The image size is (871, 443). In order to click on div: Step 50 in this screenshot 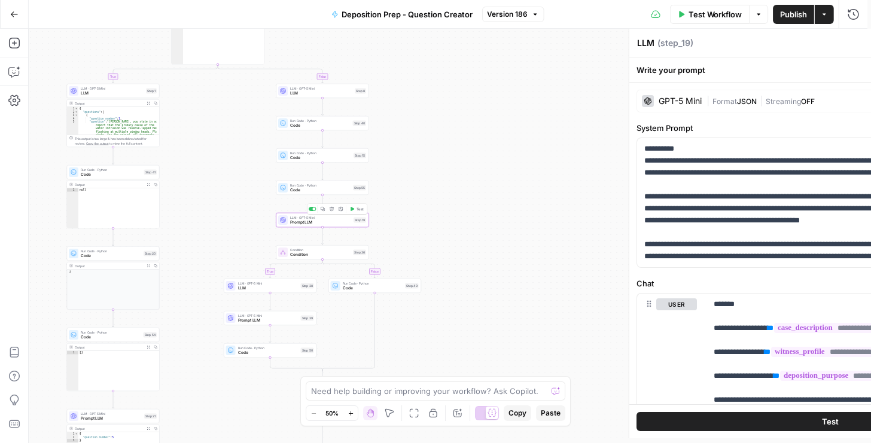, I will do `click(308, 351)`.